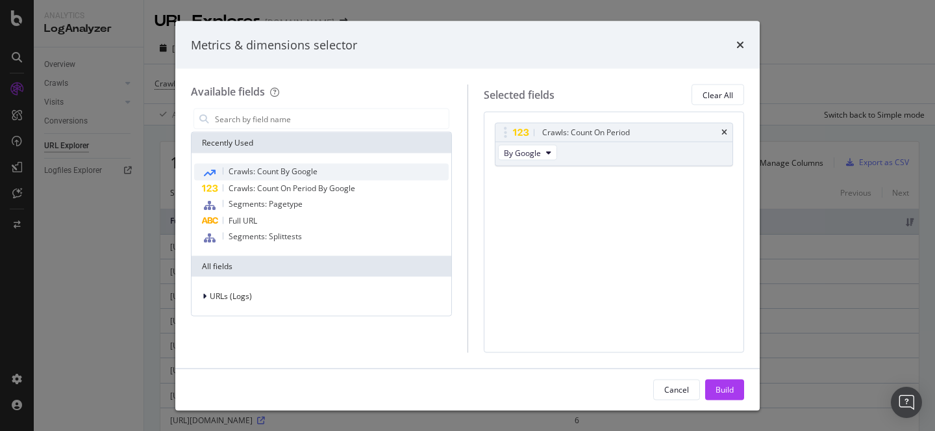 This screenshot has height=431, width=935. I want to click on span: Crawls: Count On Period By Google, so click(292, 188).